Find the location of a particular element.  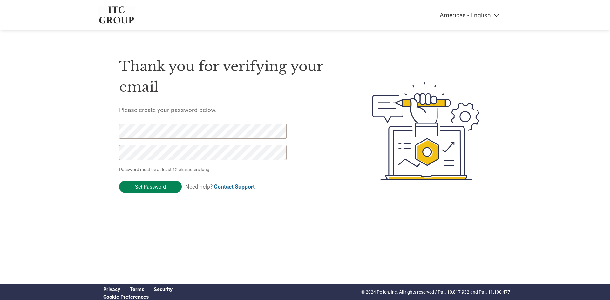

span: Need help? is located at coordinates (220, 187).